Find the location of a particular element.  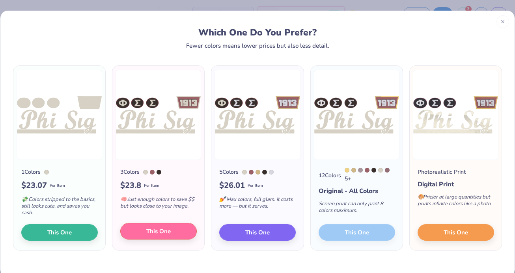

div: Original - All Colors is located at coordinates (357, 191).